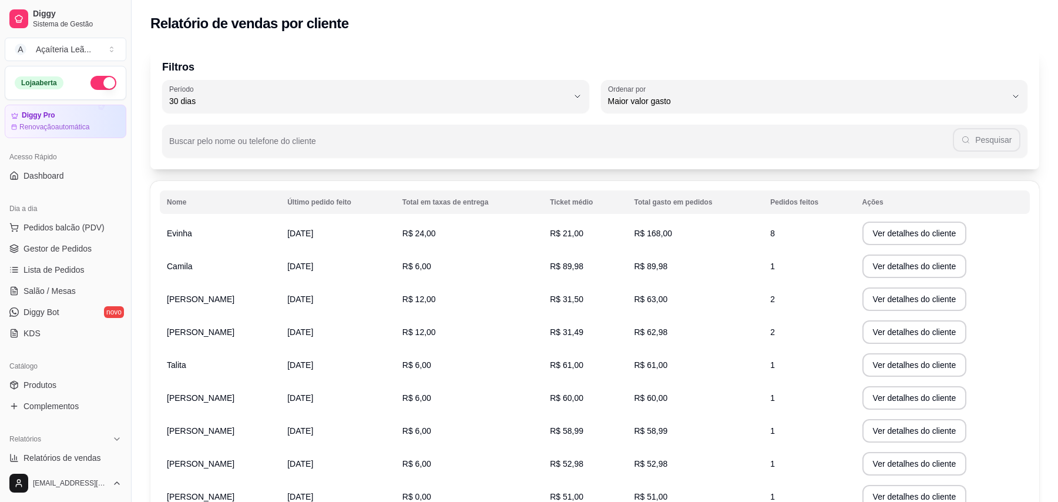 The width and height of the screenshot is (1058, 502). Describe the element at coordinates (51, 406) in the screenshot. I see `span: Complementos` at that location.